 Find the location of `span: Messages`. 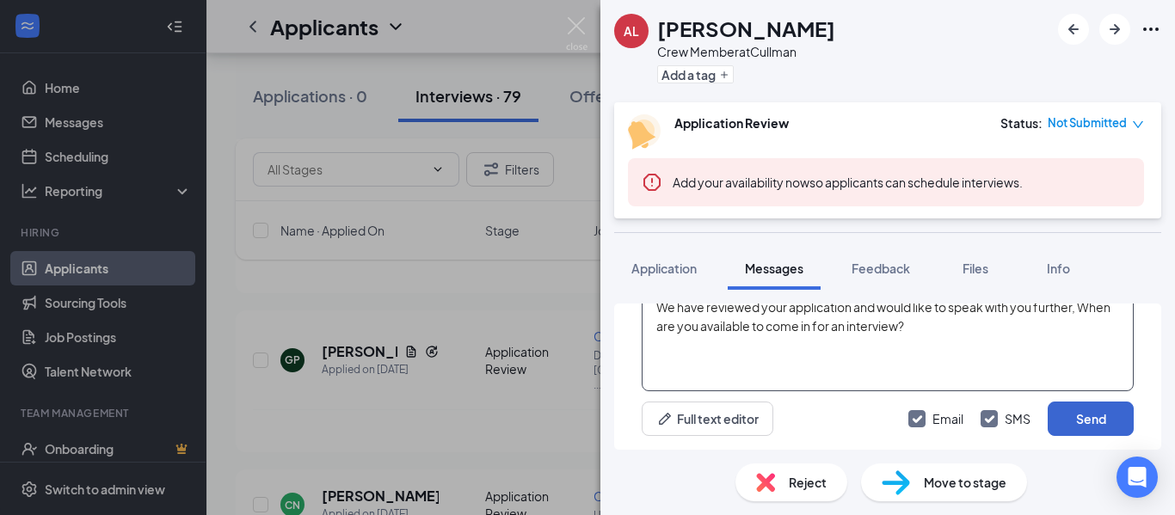

span: Messages is located at coordinates (774, 268).